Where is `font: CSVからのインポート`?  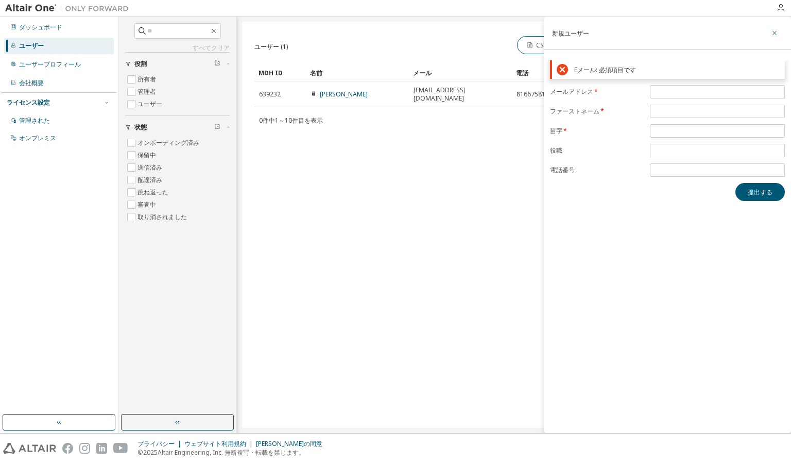
font: CSVからのインポート is located at coordinates (567, 45).